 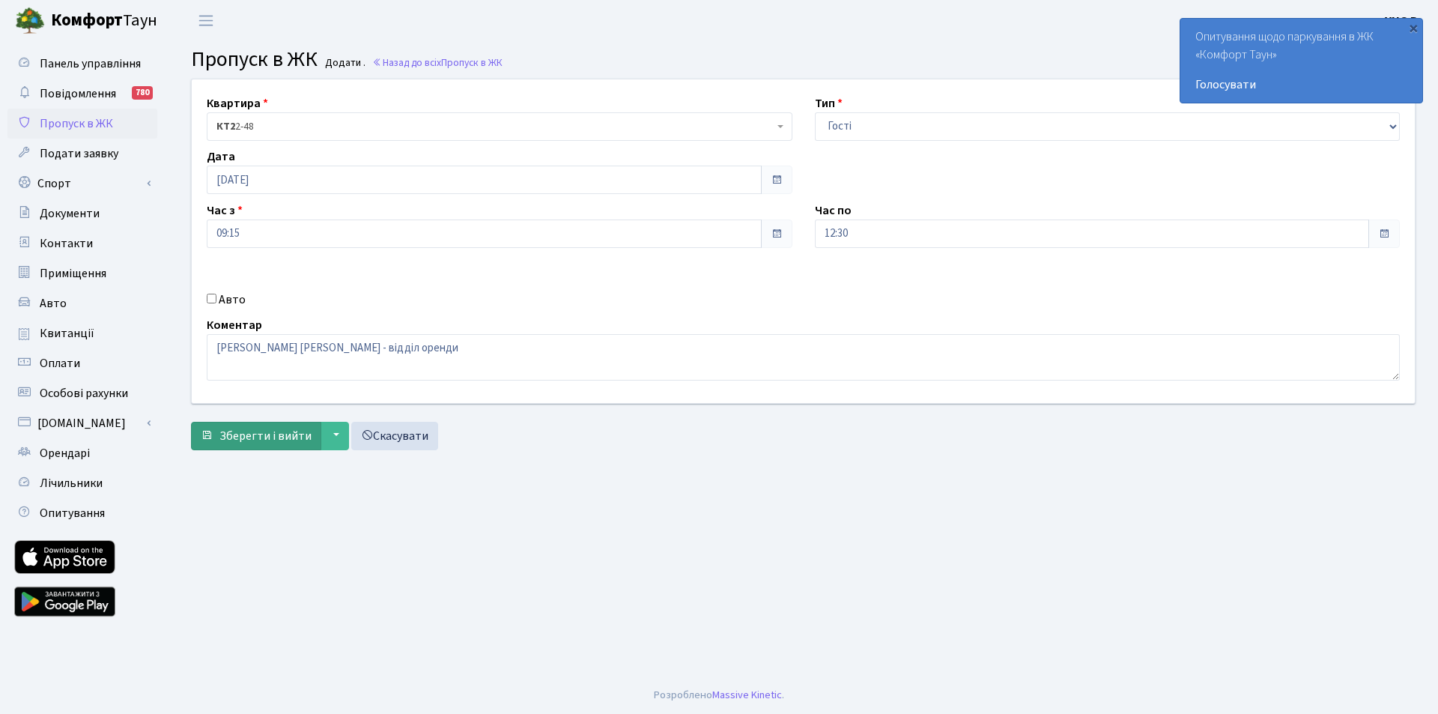 I want to click on label: Час з, so click(x=225, y=210).